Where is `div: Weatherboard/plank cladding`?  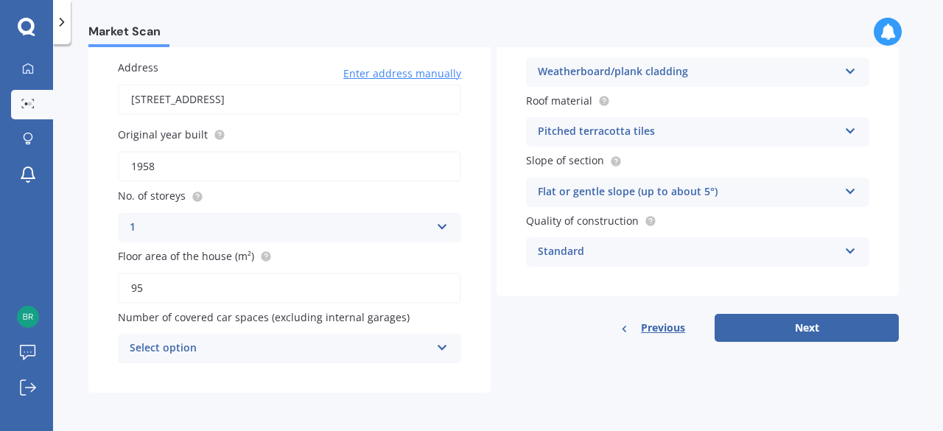 div: Weatherboard/plank cladding is located at coordinates (688, 72).